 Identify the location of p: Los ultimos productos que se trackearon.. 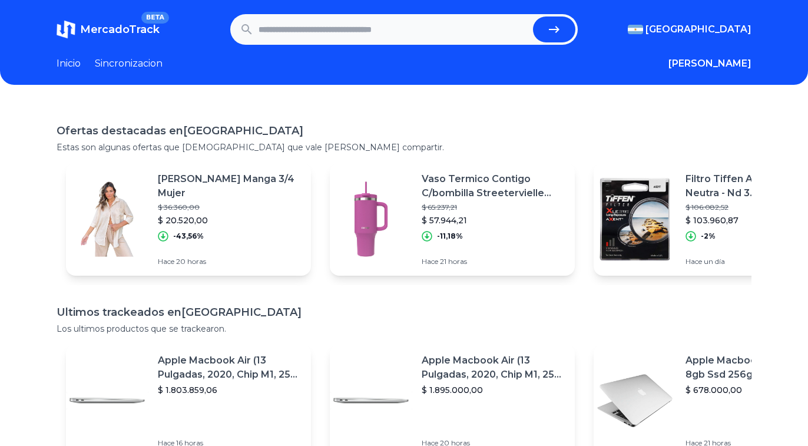
(404, 329).